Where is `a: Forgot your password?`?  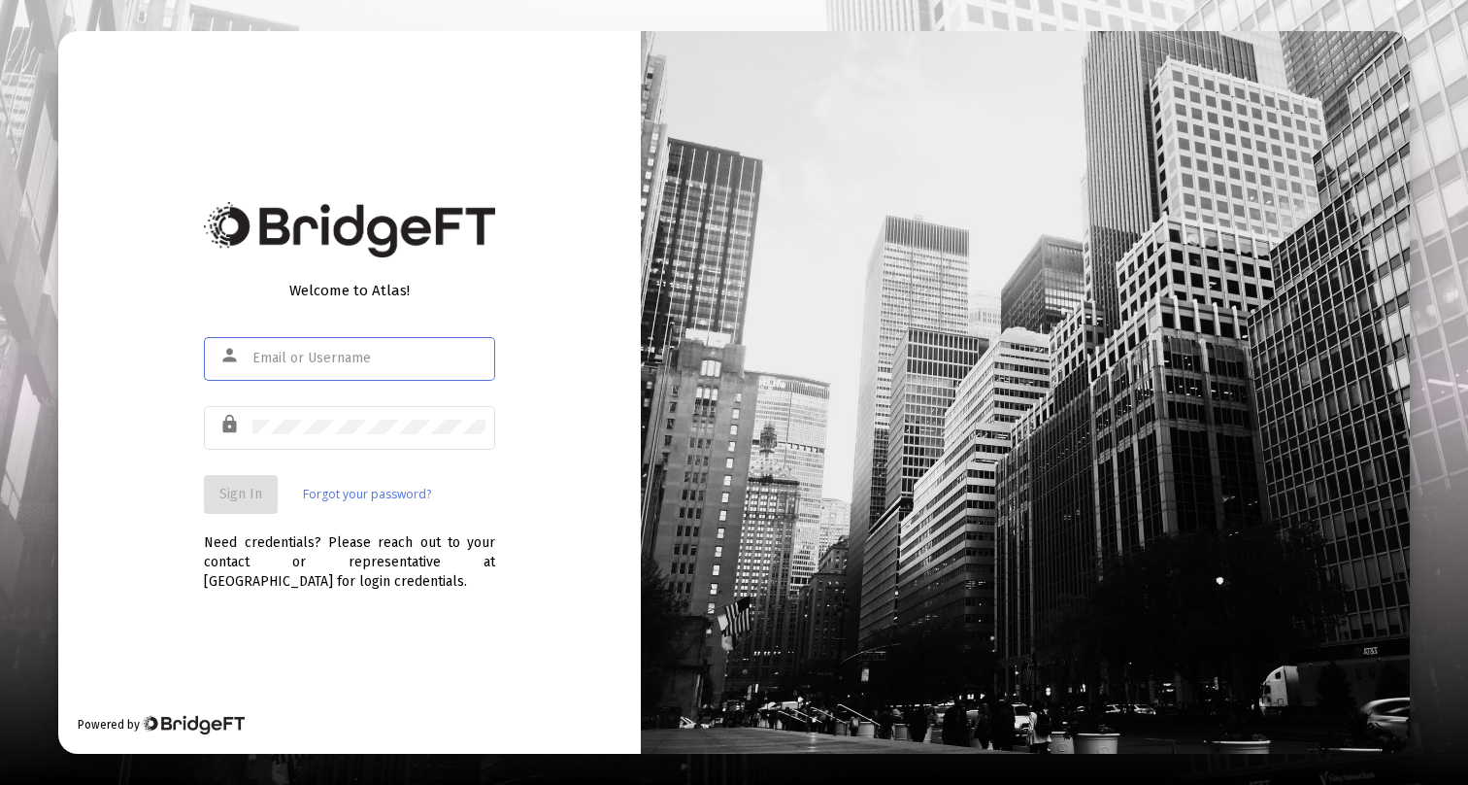
a: Forgot your password? is located at coordinates (367, 494).